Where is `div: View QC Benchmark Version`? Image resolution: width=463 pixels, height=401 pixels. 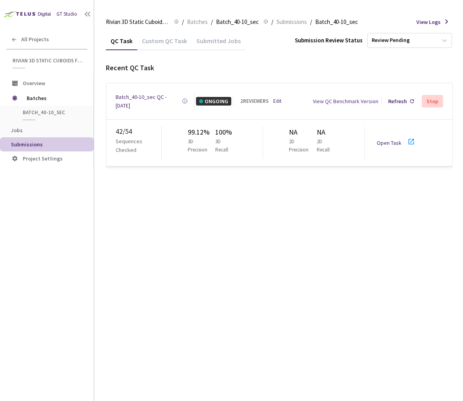 div: View QC Benchmark Version is located at coordinates (346, 101).